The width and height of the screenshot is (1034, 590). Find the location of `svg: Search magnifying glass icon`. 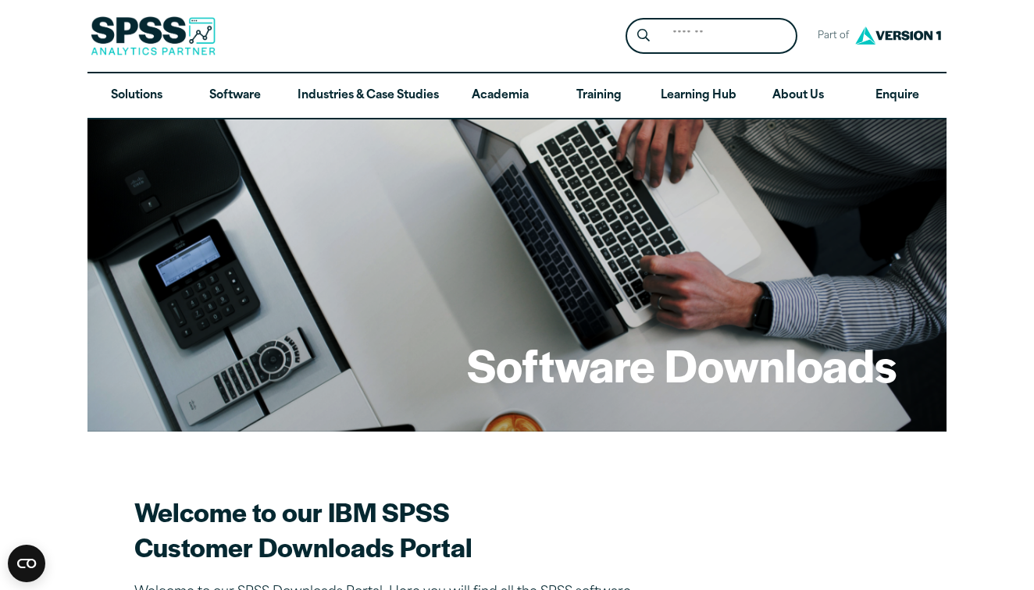

svg: Search magnifying glass icon is located at coordinates (643, 35).